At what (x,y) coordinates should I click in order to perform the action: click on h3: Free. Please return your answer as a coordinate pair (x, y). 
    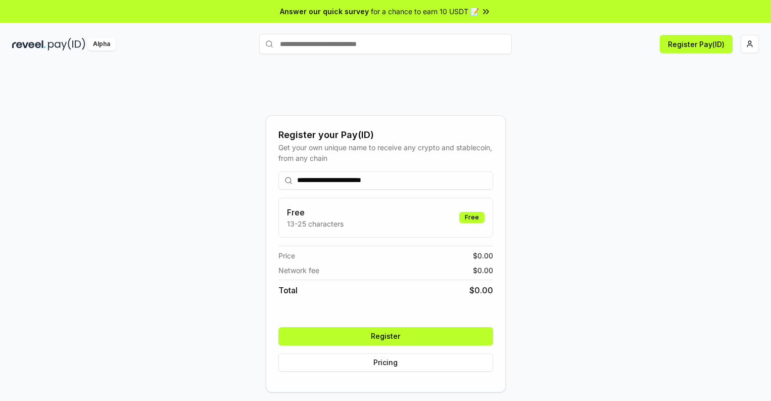
    Looking at the image, I should click on (315, 212).